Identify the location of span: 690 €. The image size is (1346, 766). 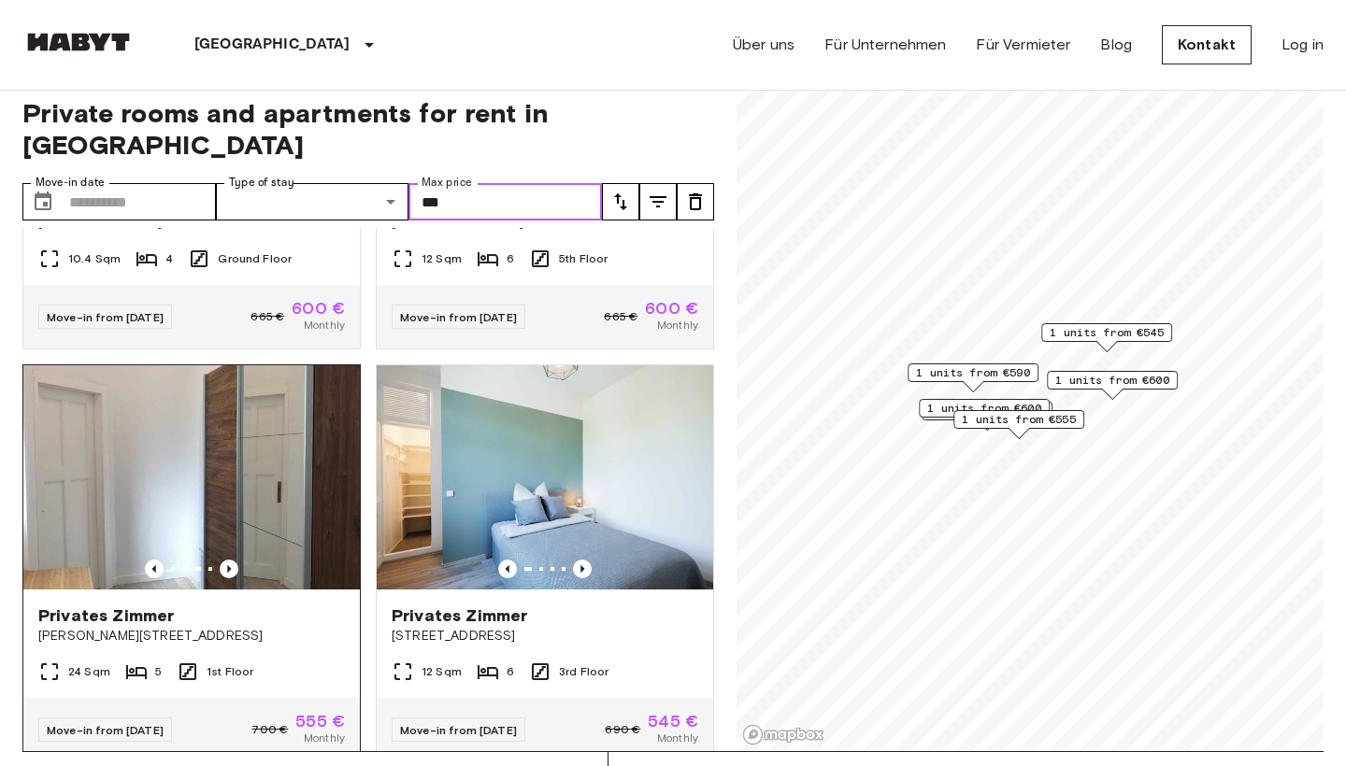
(622, 730).